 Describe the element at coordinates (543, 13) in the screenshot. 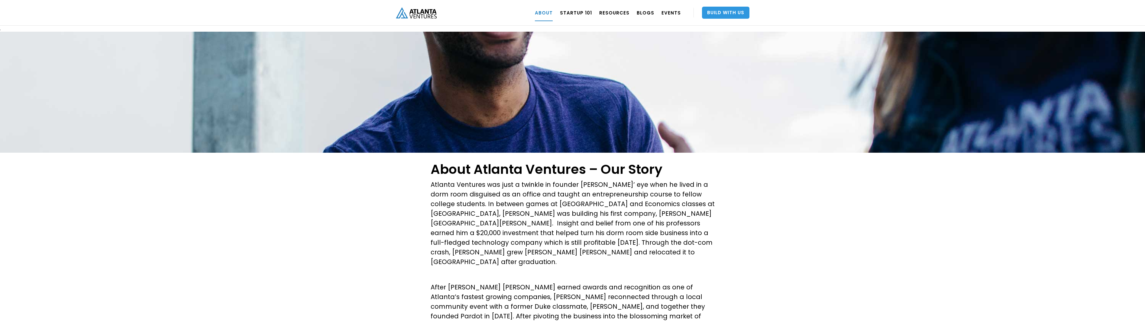

I see `a: ABOUT` at that location.